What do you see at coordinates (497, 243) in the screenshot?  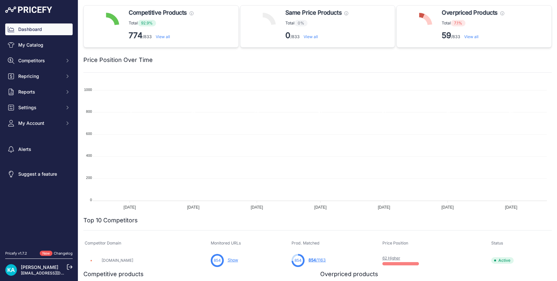 I see `span: Status` at bounding box center [497, 243].